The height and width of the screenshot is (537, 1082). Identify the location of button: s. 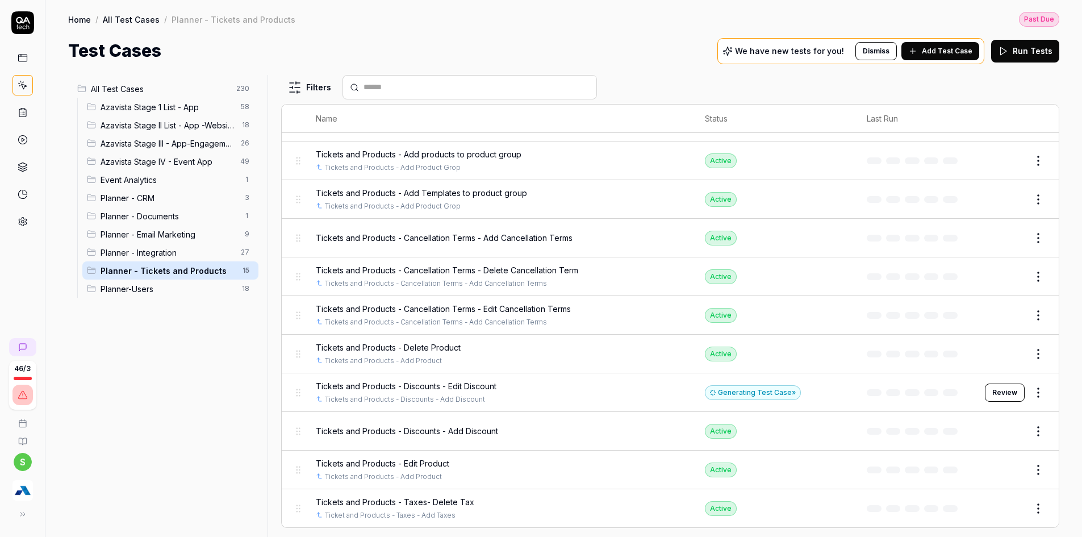
(23, 462).